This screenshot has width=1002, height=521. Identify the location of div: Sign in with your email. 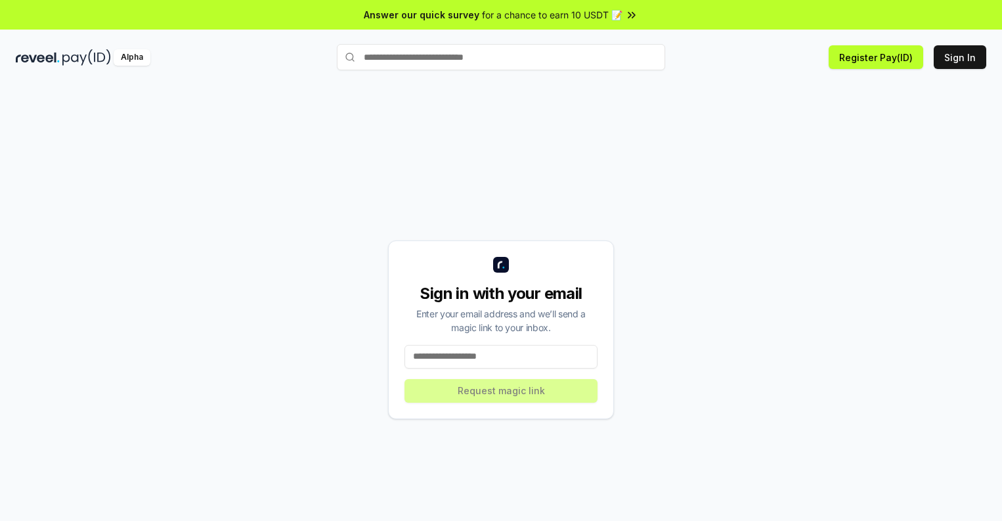
(501, 293).